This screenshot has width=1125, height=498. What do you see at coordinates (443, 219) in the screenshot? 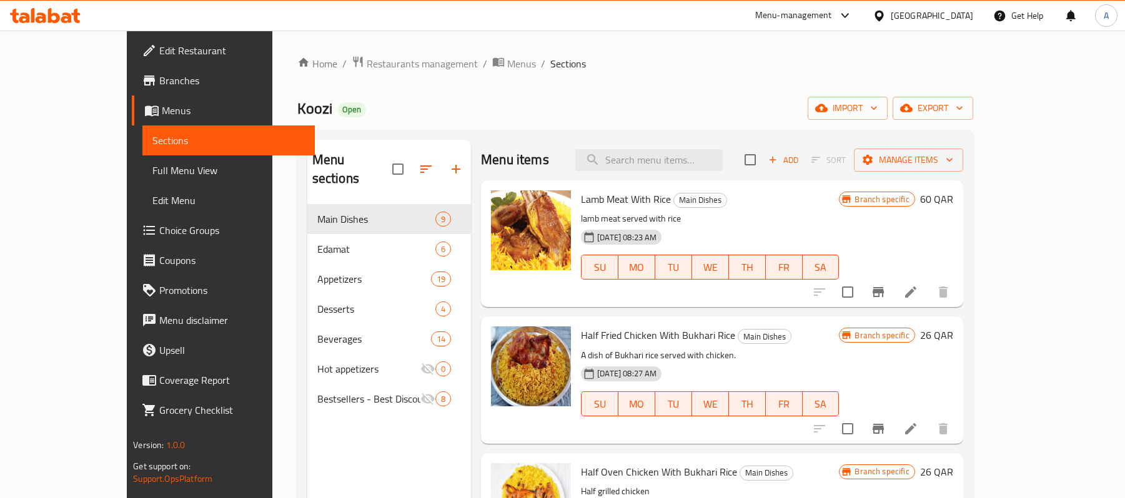
I see `span: 9` at bounding box center [443, 219].